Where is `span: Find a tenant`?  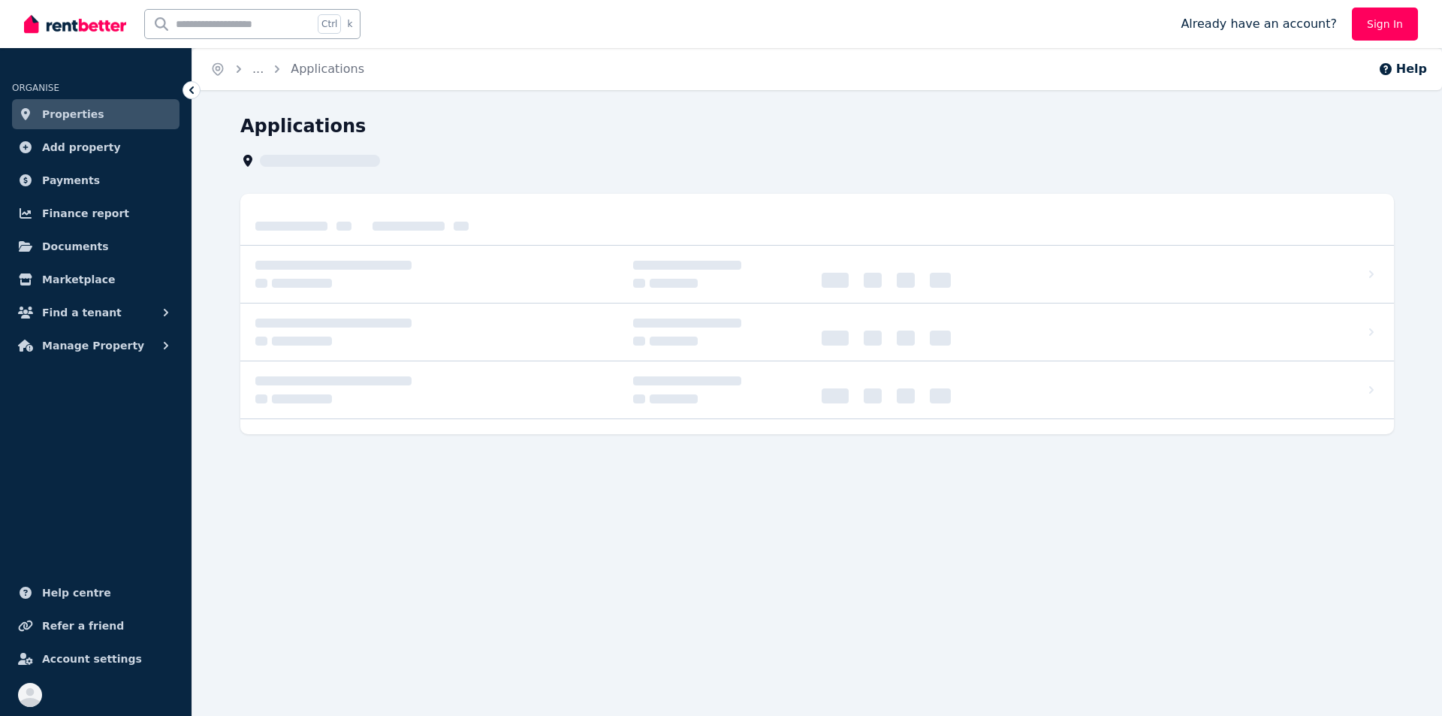 span: Find a tenant is located at coordinates (82, 313).